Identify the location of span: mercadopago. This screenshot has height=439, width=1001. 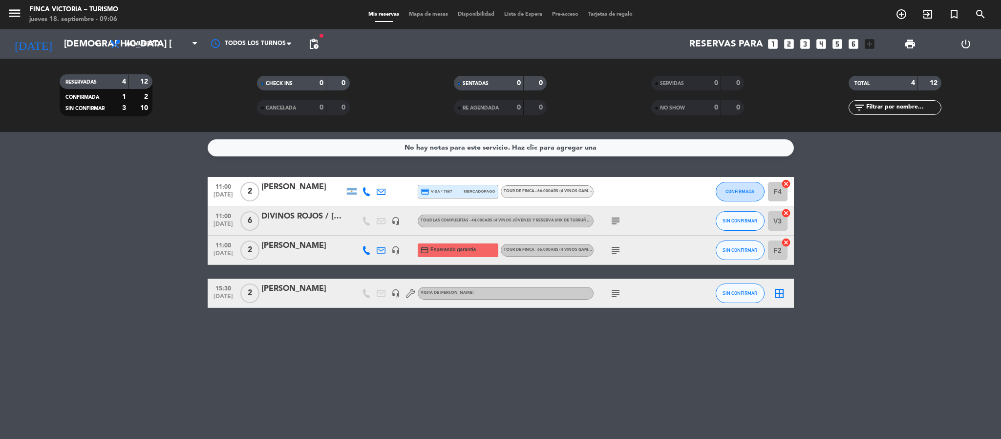
(479, 191).